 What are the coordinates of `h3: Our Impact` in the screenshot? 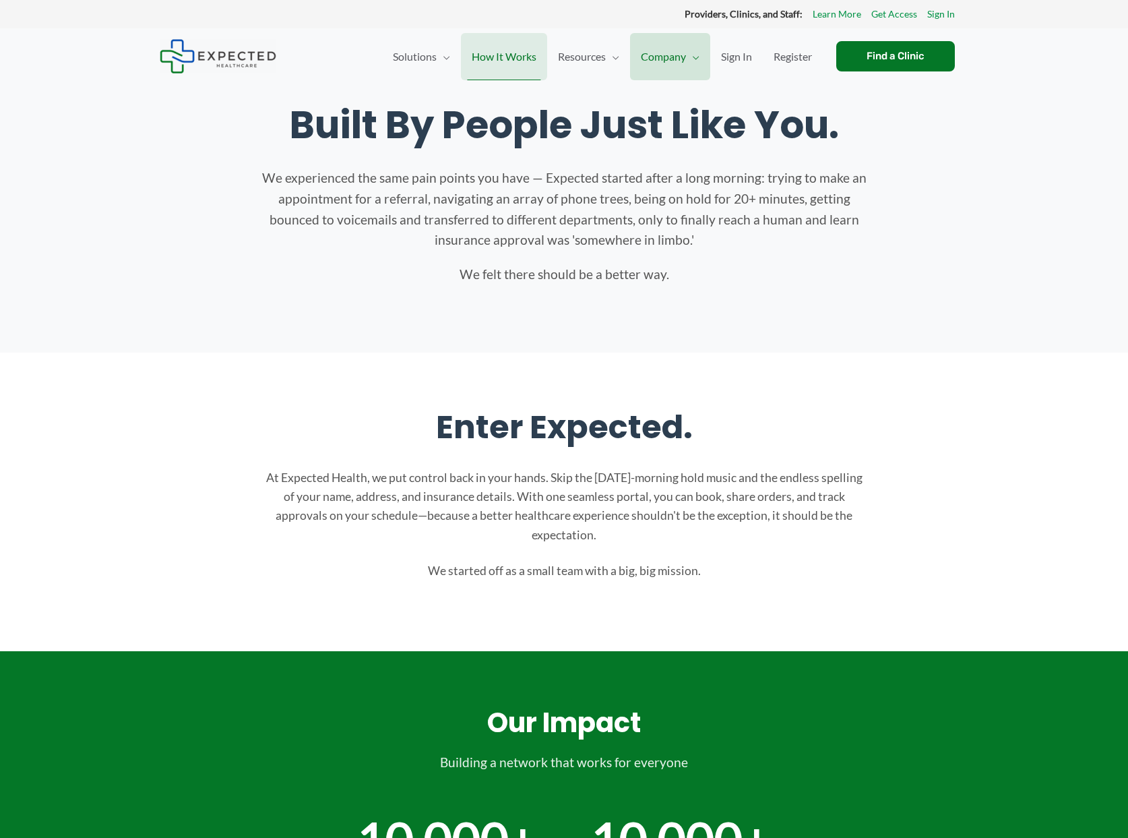 It's located at (564, 722).